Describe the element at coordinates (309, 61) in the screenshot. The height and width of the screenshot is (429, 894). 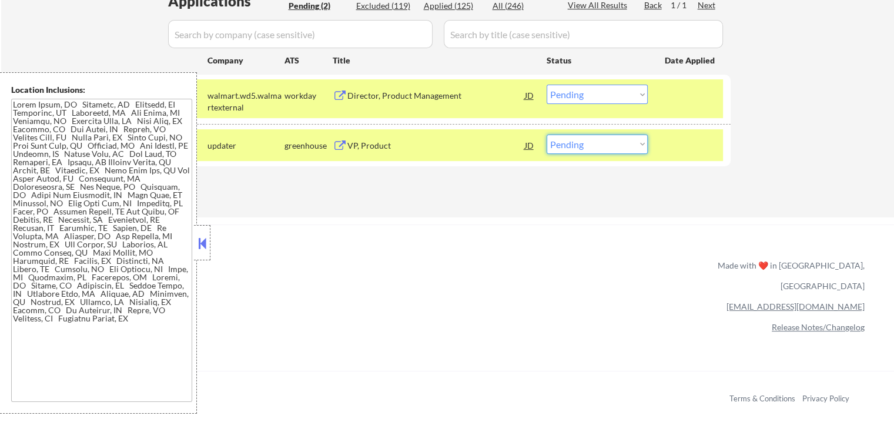
I see `div: ATS` at that location.